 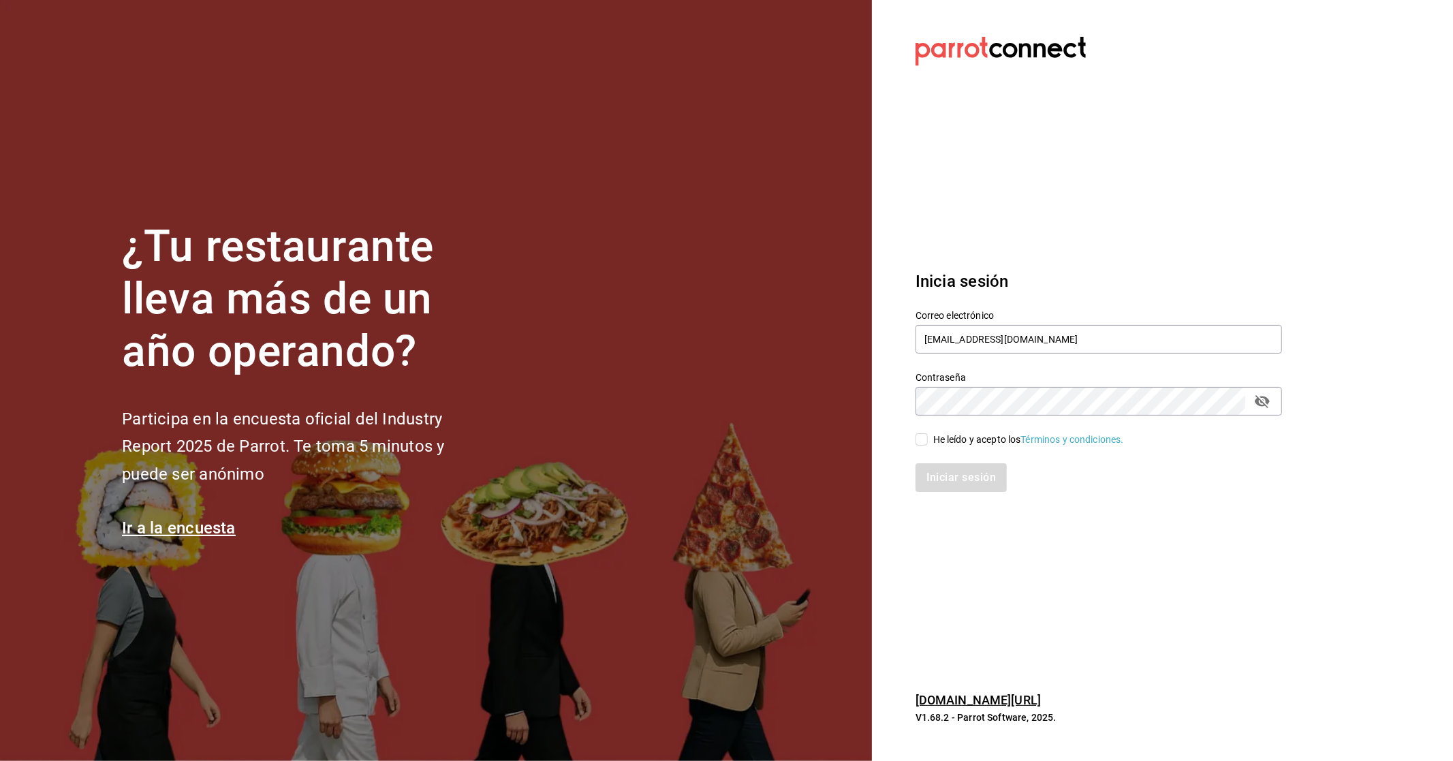 I want to click on input: Ingresa tu correo electrónico, so click(x=1099, y=339).